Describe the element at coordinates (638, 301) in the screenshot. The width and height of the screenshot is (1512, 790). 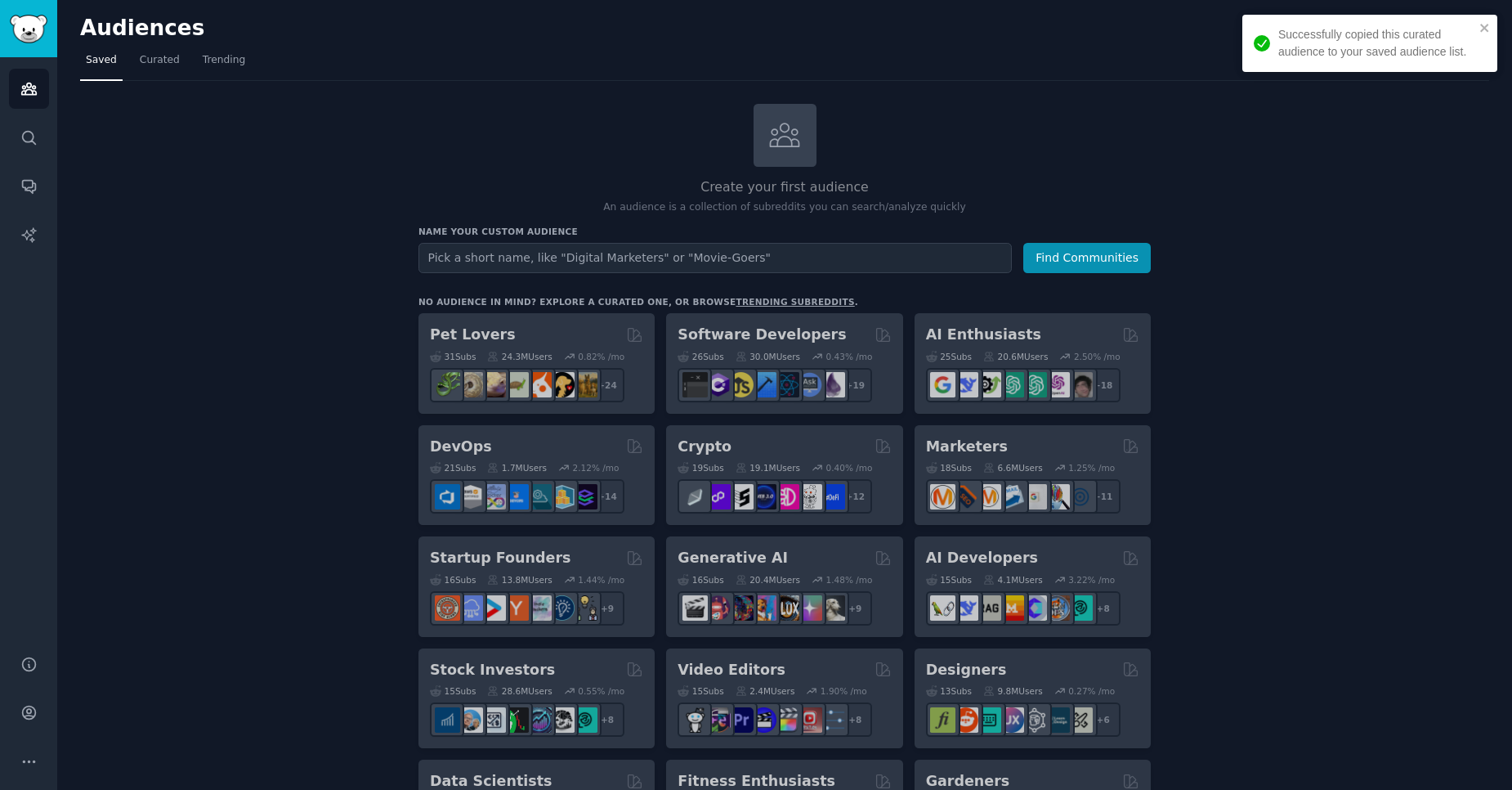
I see `div: No audience in mind? Explore a curated one, or browse .` at that location.